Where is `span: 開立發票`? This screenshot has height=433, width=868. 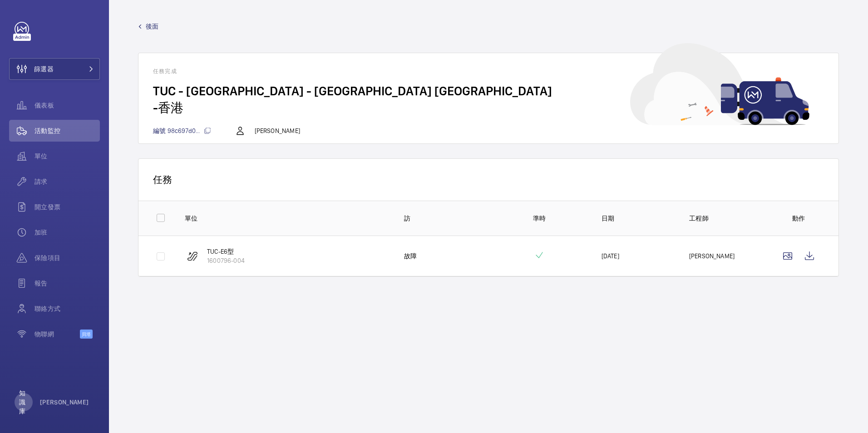
span: 開立發票 is located at coordinates (67, 207).